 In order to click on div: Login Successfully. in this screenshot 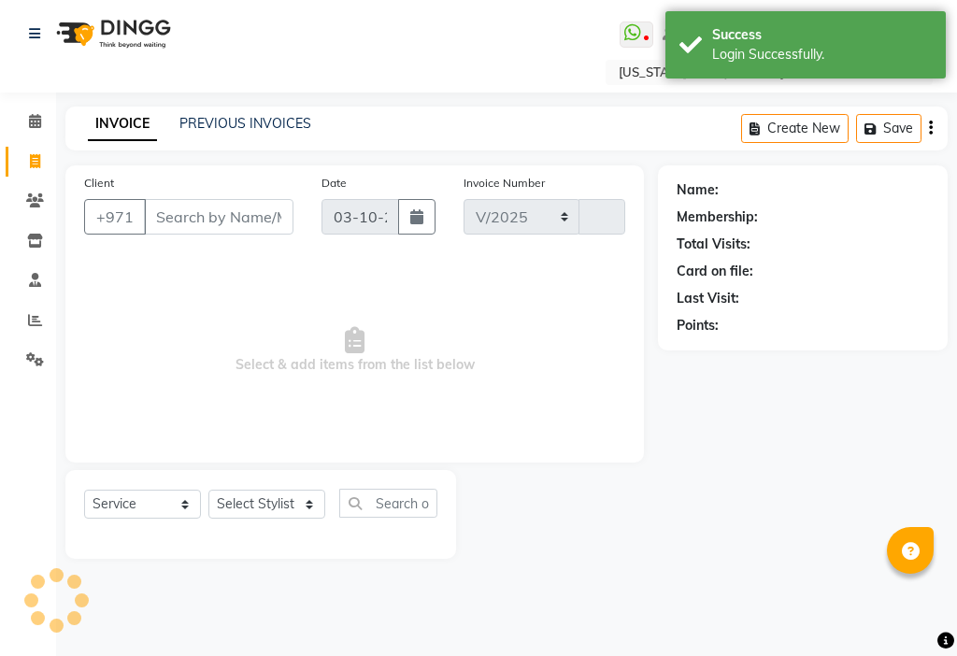, I will do `click(821, 54)`.